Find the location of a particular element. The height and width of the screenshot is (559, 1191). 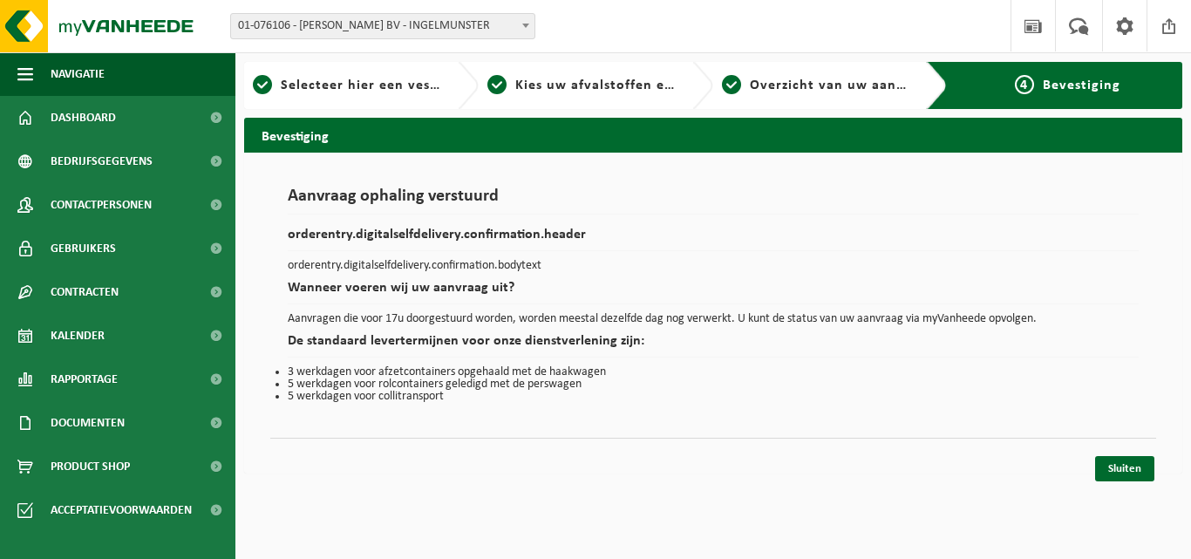

h2: Bevestiging is located at coordinates (713, 134).